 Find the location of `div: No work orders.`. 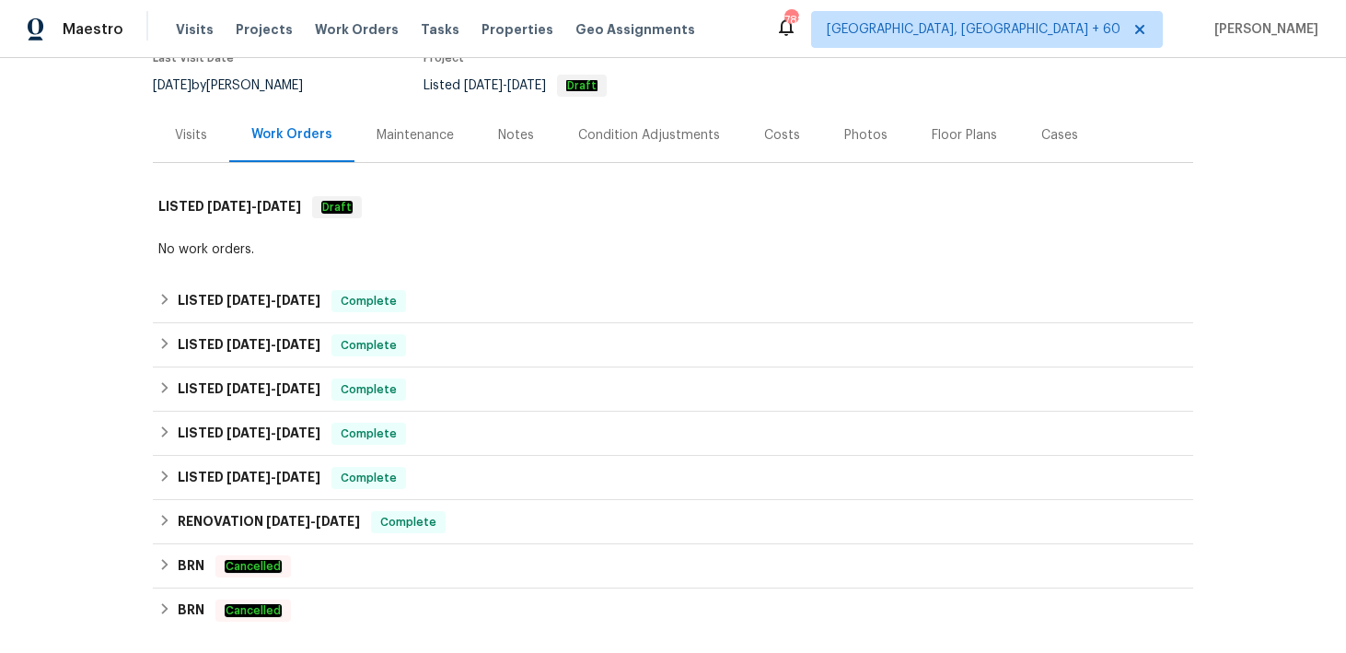

div: No work orders. is located at coordinates (673, 249).